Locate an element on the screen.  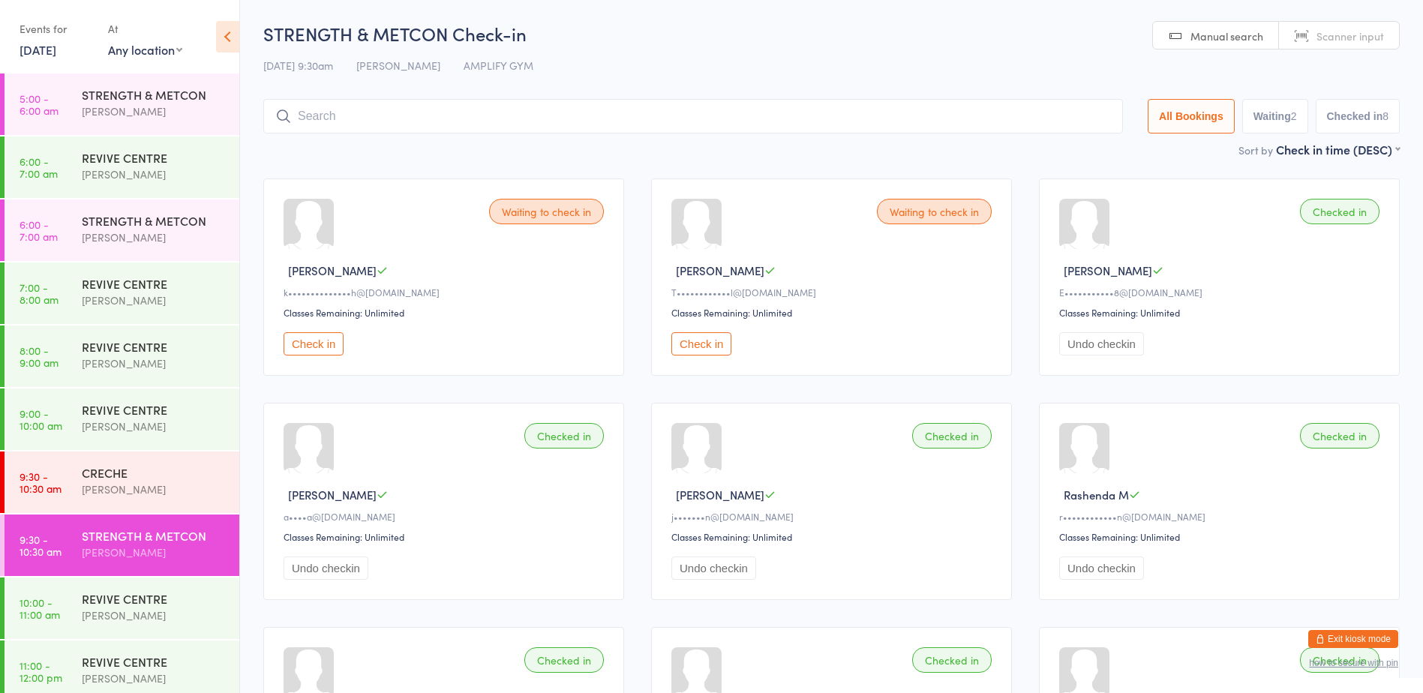
button: Exit kiosk mode is located at coordinates (1353, 639).